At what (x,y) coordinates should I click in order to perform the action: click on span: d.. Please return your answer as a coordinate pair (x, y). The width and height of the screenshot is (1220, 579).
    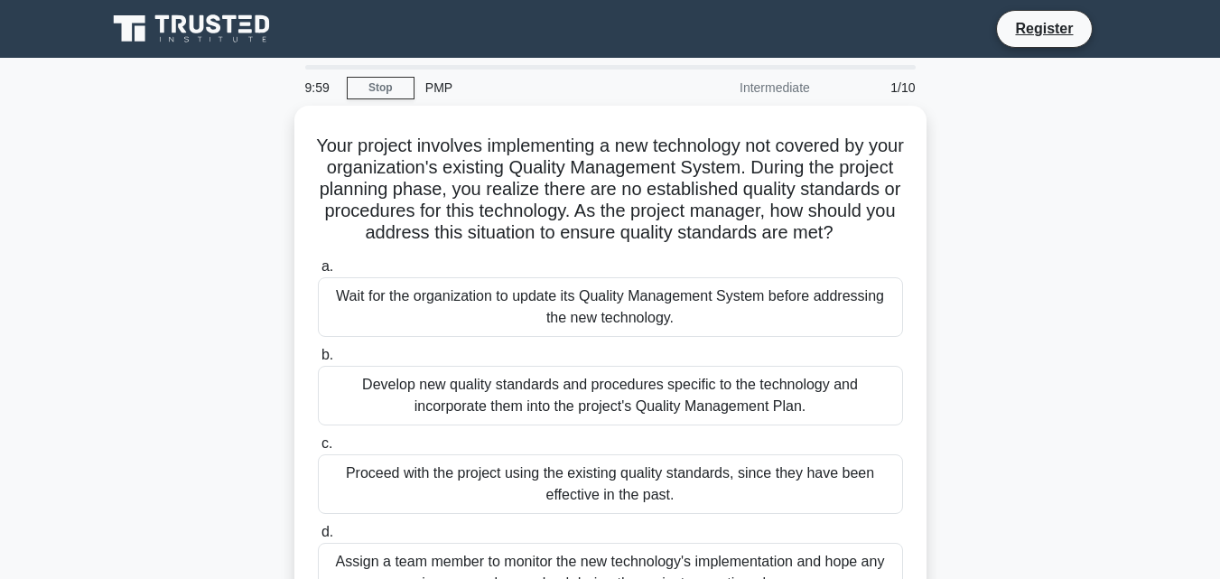
    Looking at the image, I should click on (327, 531).